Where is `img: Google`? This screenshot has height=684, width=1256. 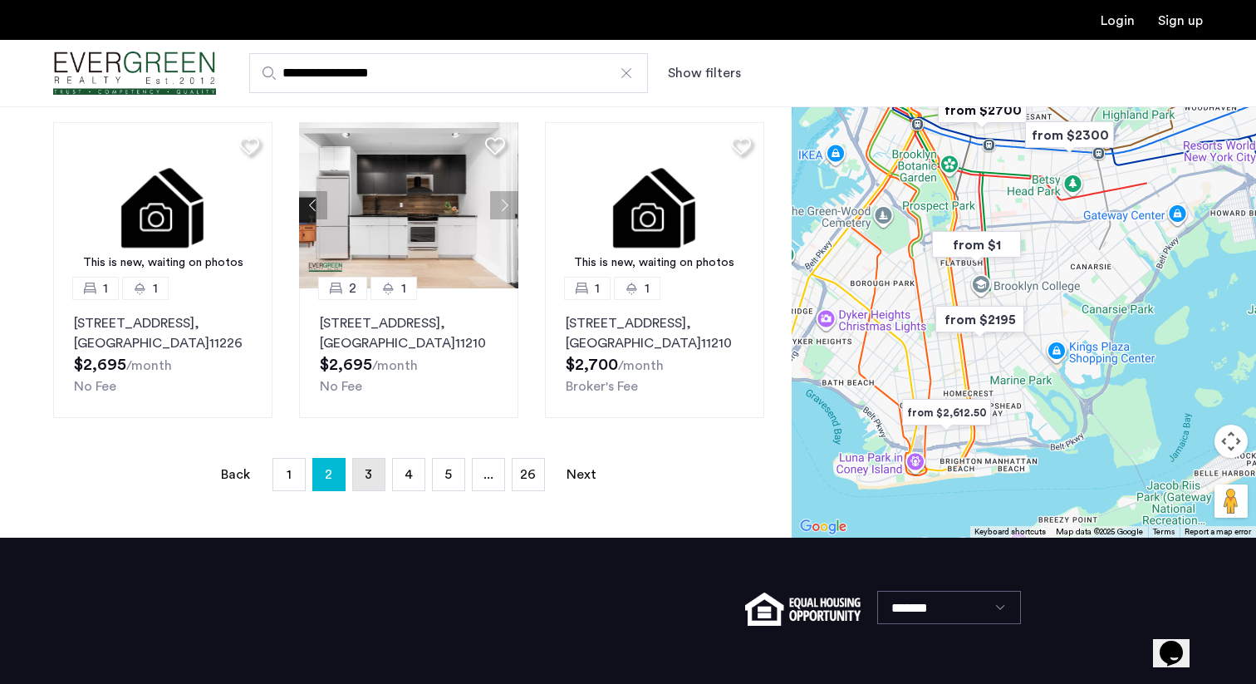 img: Google is located at coordinates (823, 527).